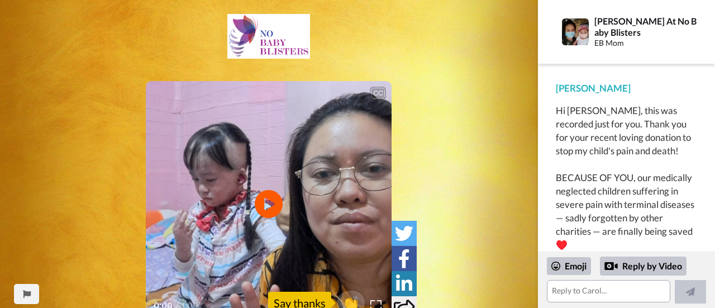 The image size is (715, 308). Describe the element at coordinates (575, 32) in the screenshot. I see `img: Profile Image` at that location.